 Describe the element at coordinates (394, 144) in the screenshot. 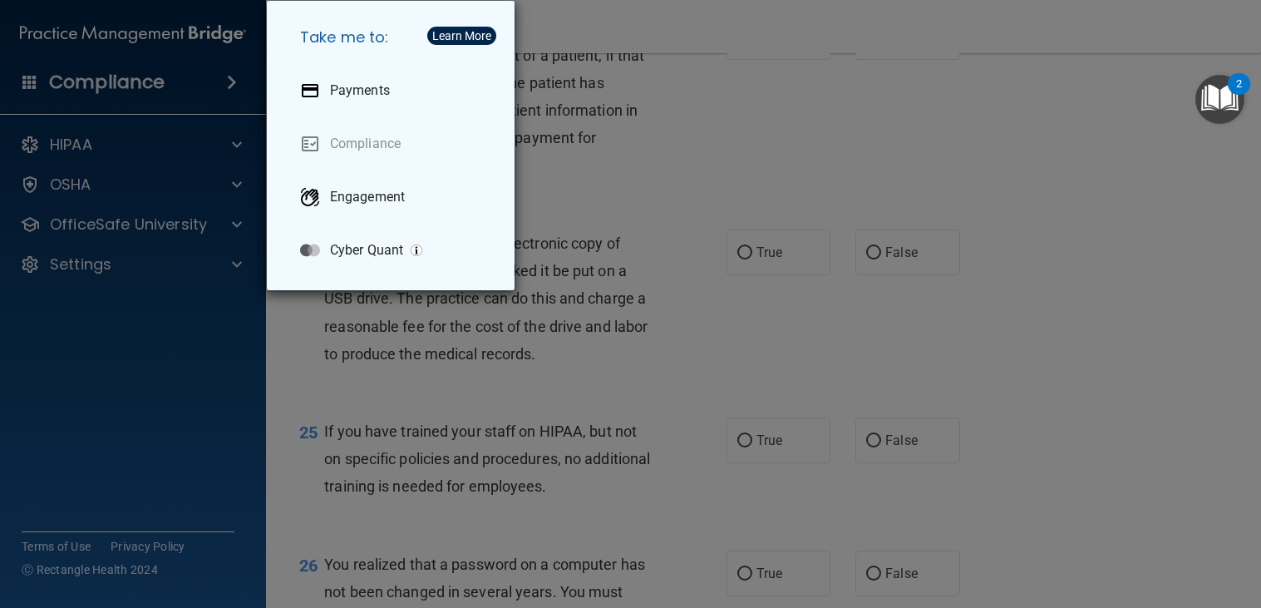

I see `a: Compliance` at that location.